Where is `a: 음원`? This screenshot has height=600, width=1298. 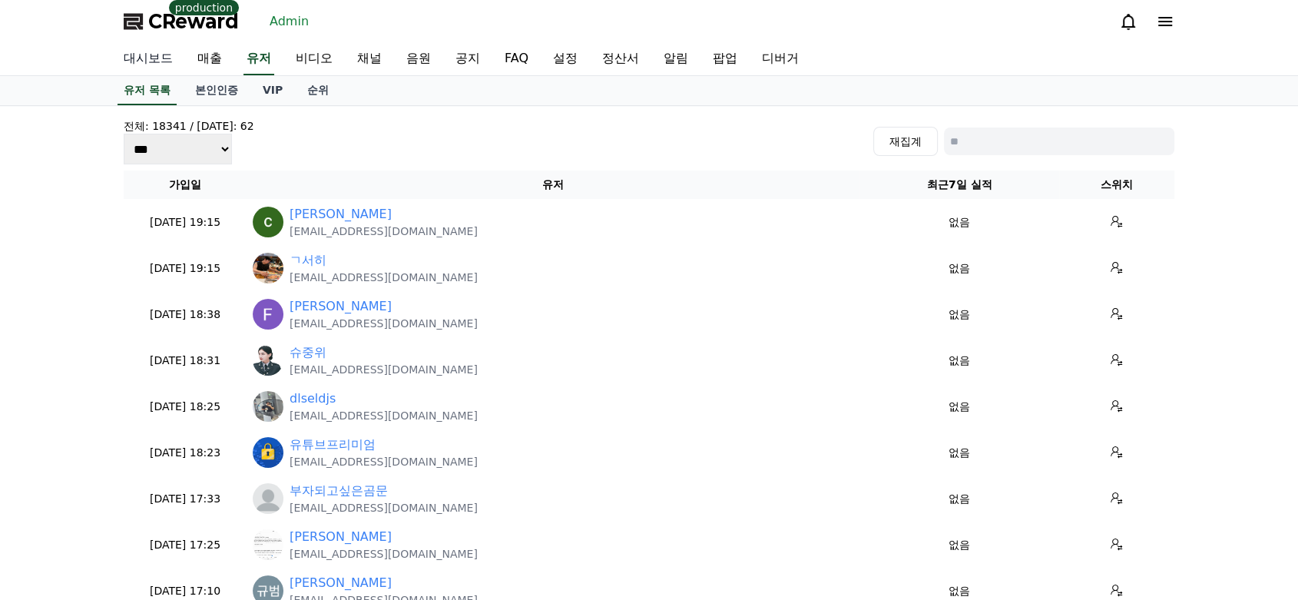
a: 음원 is located at coordinates (419, 59).